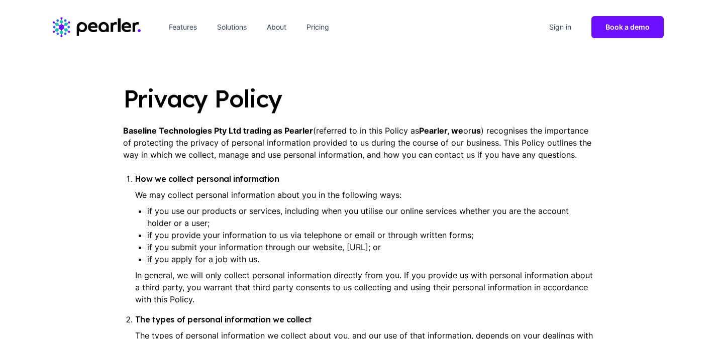 This screenshot has width=716, height=339. What do you see at coordinates (560, 27) in the screenshot?
I see `a: Sign in` at bounding box center [560, 27].